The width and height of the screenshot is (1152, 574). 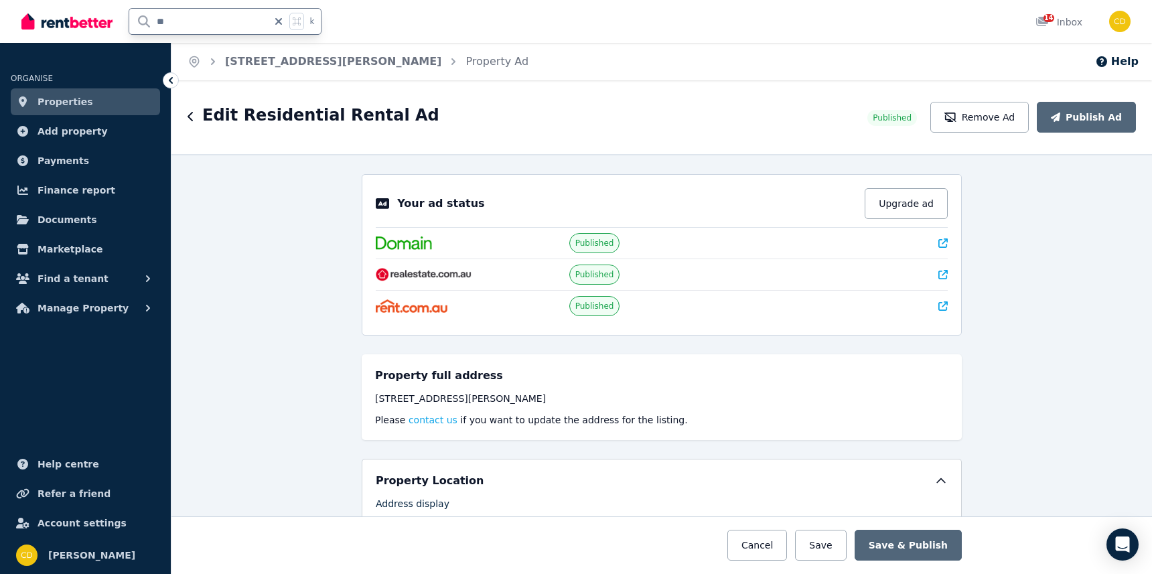 What do you see at coordinates (85, 523) in the screenshot?
I see `a: Account settings` at bounding box center [85, 523].